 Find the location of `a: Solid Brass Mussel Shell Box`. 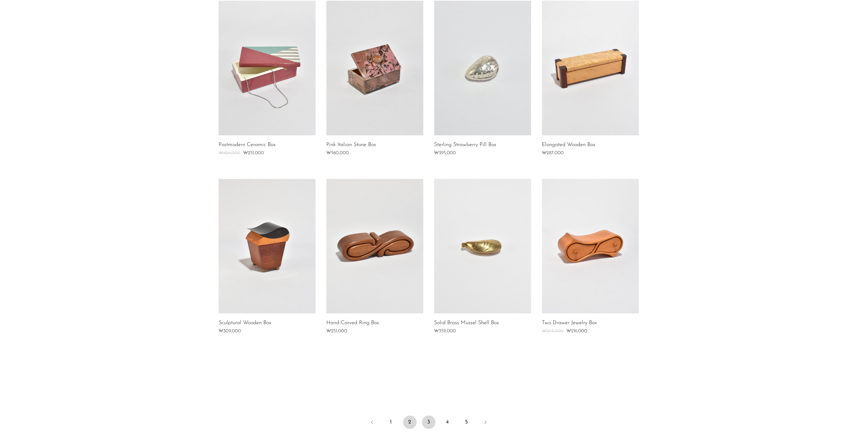

a: Solid Brass Mussel Shell Box is located at coordinates (466, 323).